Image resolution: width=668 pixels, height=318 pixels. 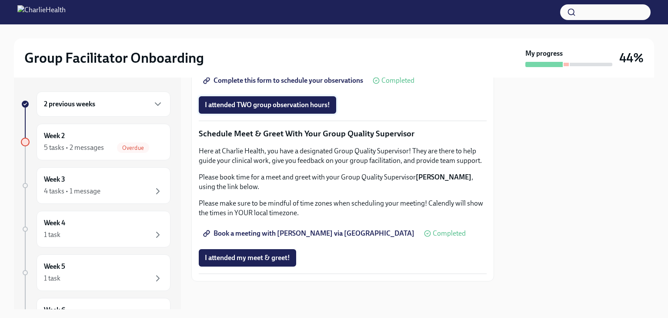 I want to click on strong: My progress, so click(x=544, y=54).